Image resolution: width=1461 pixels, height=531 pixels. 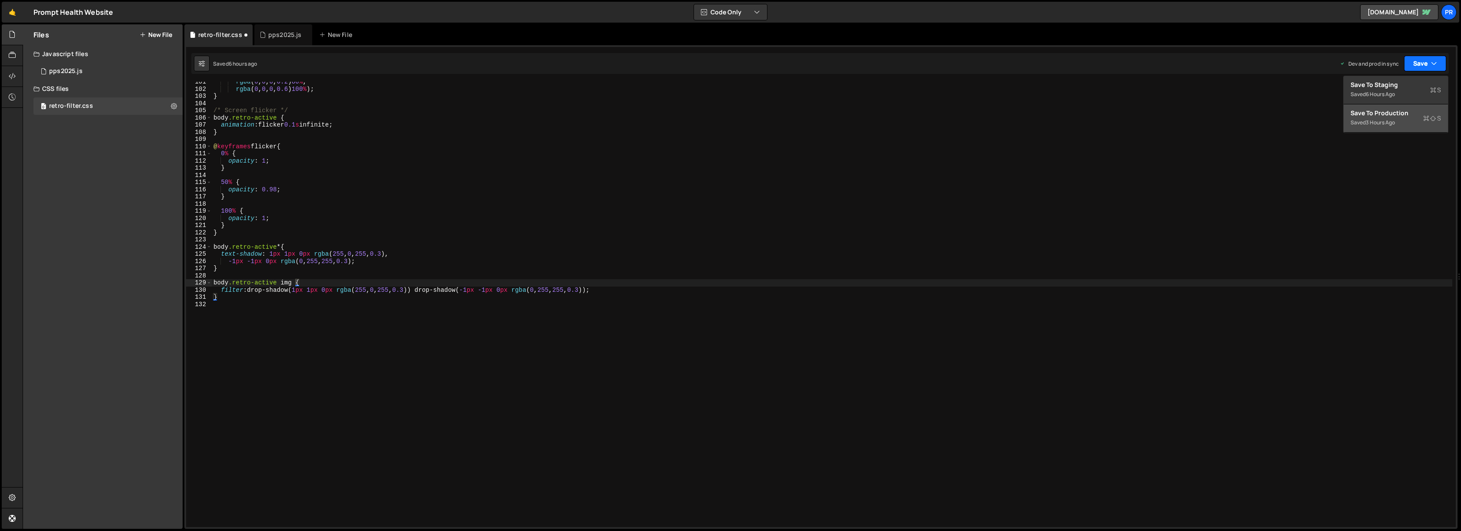 What do you see at coordinates (1449, 12) in the screenshot?
I see `div: Pr` at bounding box center [1449, 12].